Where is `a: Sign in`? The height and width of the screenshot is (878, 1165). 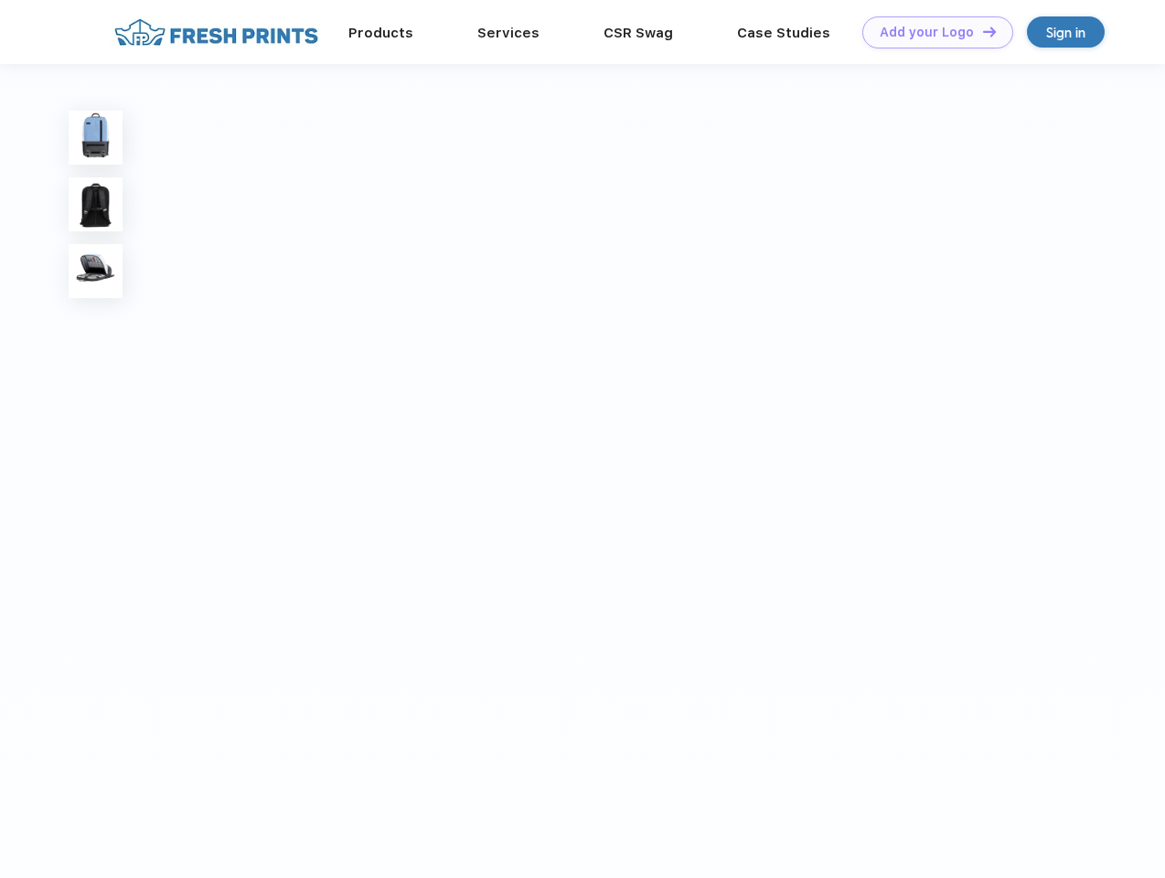
a: Sign in is located at coordinates (1066, 32).